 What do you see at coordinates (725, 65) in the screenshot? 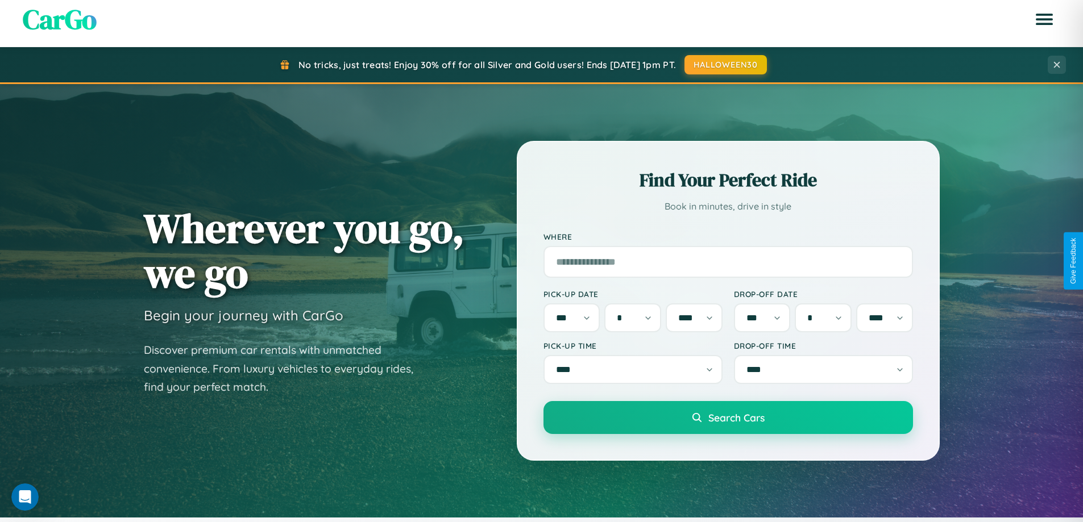
I see `button: HALLOWEEN30` at bounding box center [725, 65].